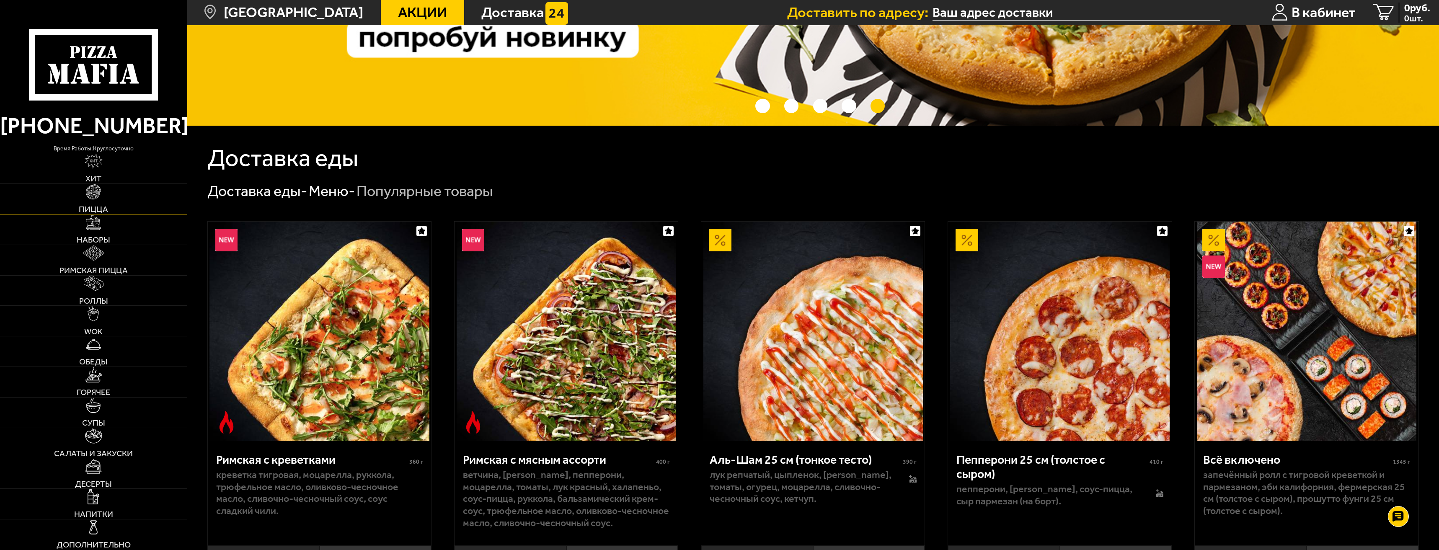 This screenshot has width=1439, height=550. I want to click on span: Супы, so click(93, 423).